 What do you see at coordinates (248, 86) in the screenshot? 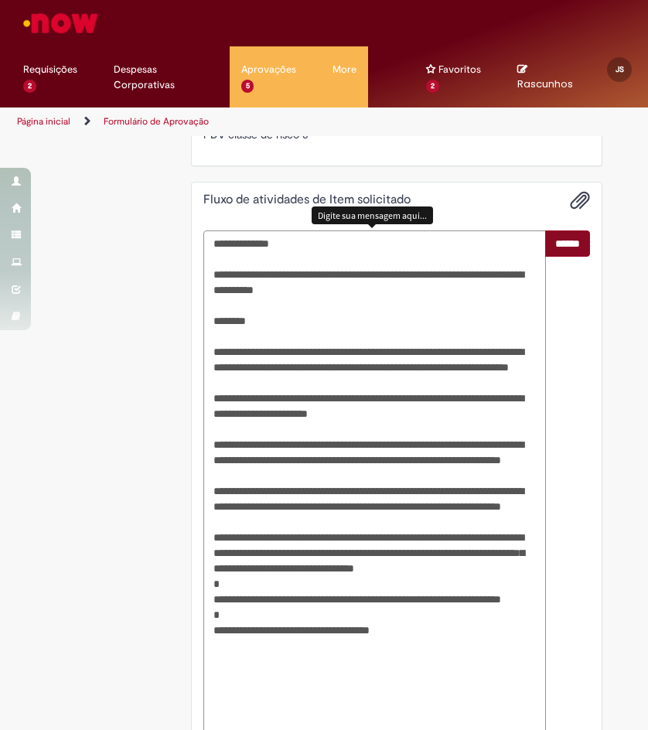
I see `span: 5` at bounding box center [248, 86].